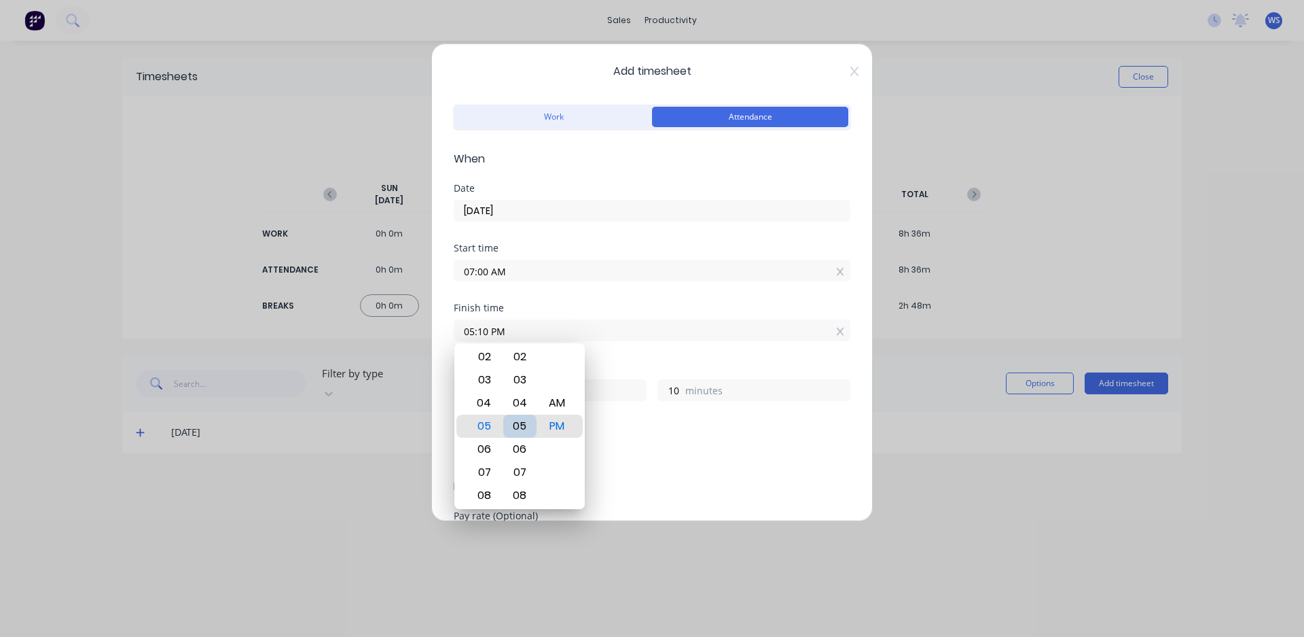 This screenshot has height=637, width=1304. Describe the element at coordinates (652, 308) in the screenshot. I see `div: Finish time` at that location.